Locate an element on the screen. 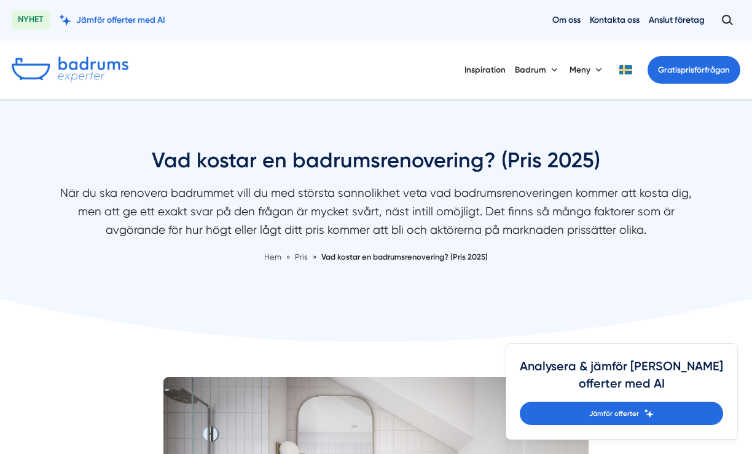  a: Pris is located at coordinates (302, 256).